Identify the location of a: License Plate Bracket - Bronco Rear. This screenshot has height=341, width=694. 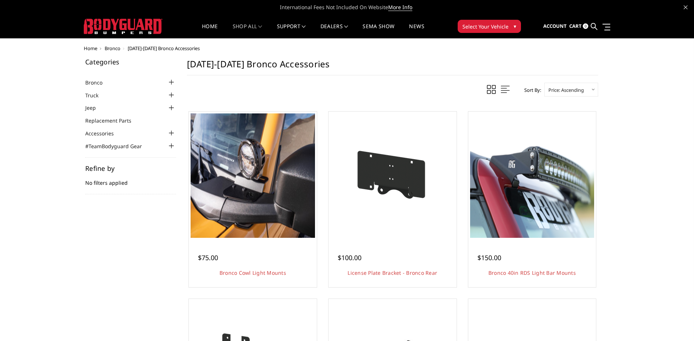
(392, 273).